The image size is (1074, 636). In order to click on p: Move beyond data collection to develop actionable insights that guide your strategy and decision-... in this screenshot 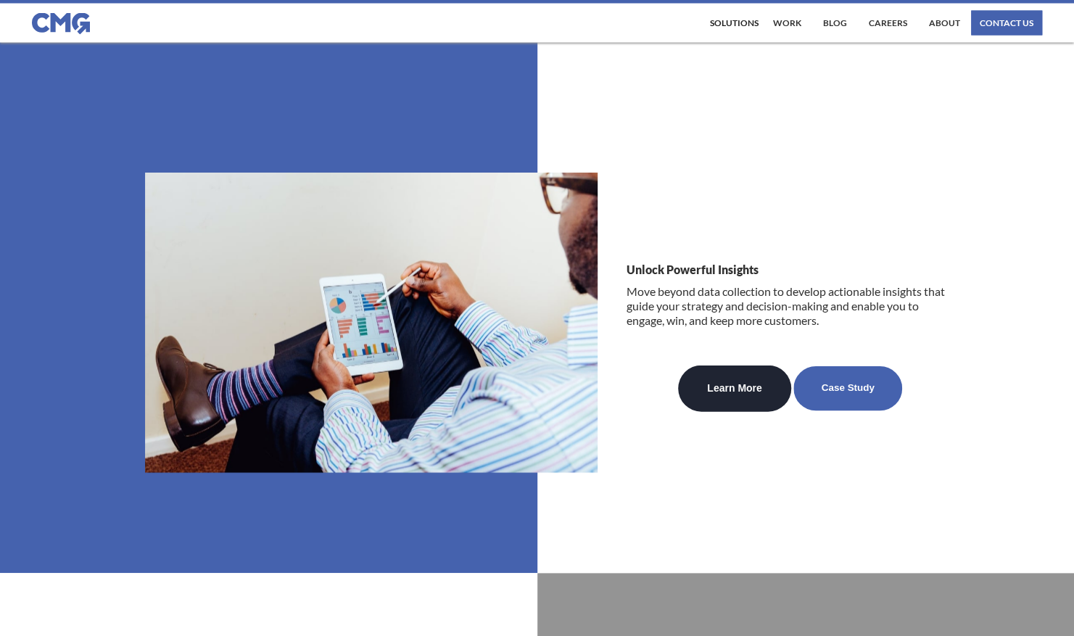, I will do `click(791, 306)`.